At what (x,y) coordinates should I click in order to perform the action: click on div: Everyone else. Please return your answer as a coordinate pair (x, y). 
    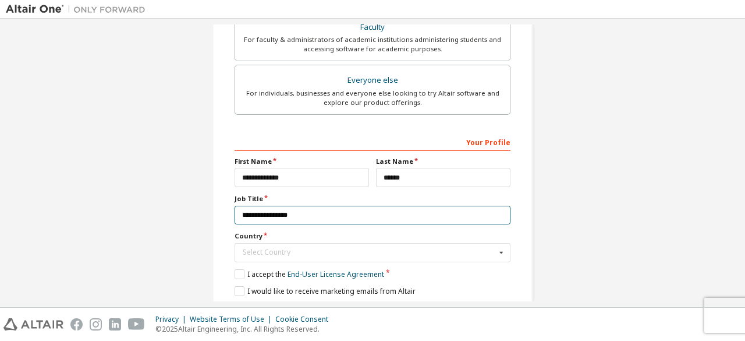
    Looking at the image, I should click on (373, 80).